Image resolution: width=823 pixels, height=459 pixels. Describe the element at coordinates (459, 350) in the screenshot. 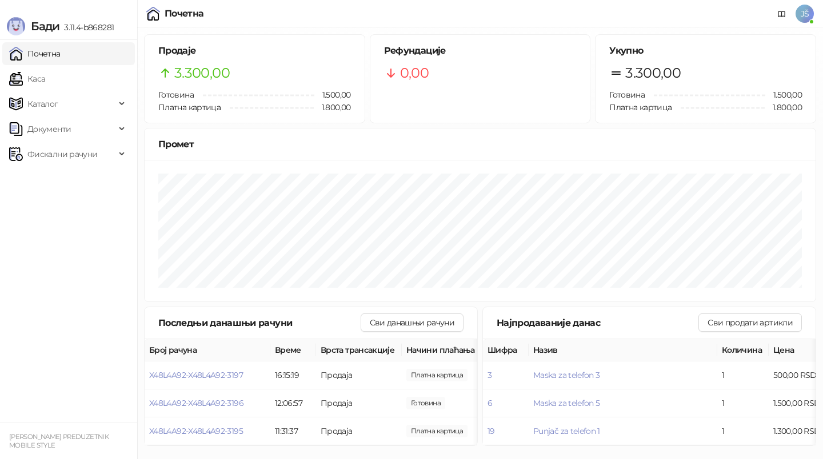

I see `th: Начини плаћања` at that location.